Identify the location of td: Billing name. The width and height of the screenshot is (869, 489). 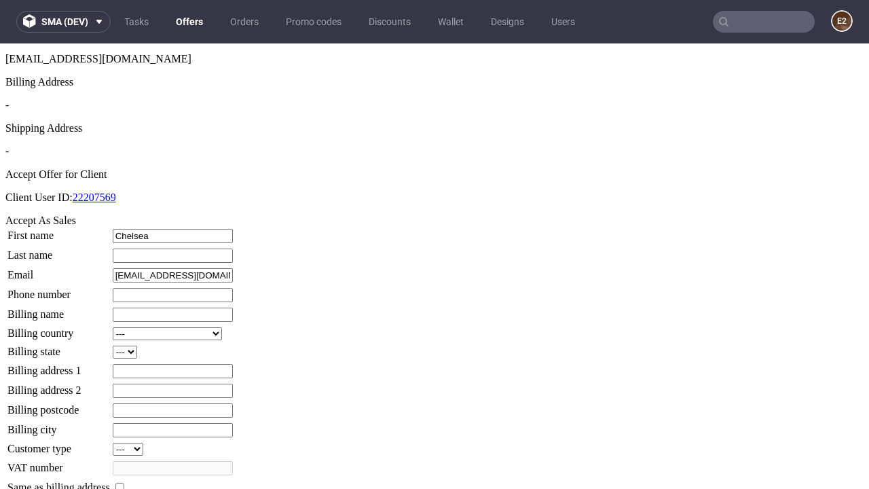
(58, 271).